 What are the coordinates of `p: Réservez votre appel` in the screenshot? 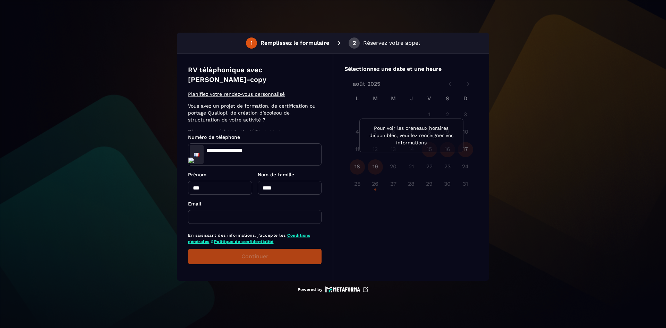 It's located at (391, 43).